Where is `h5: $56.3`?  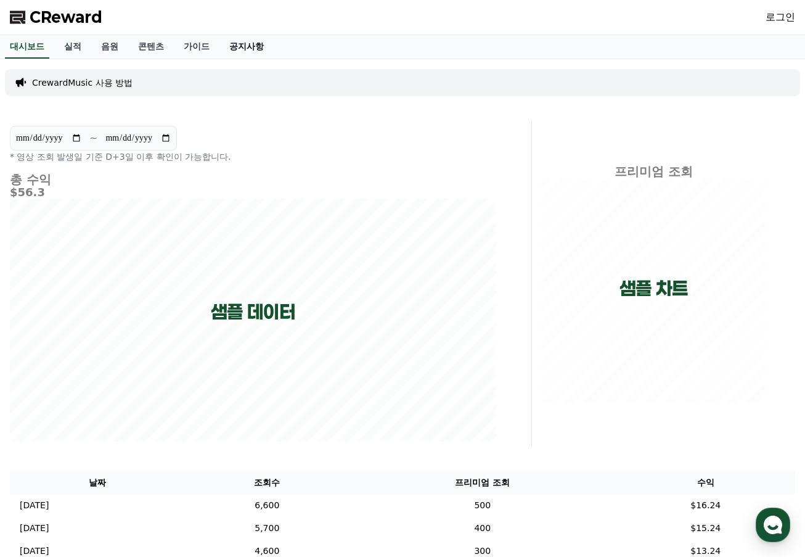
h5: $56.3 is located at coordinates (253, 192).